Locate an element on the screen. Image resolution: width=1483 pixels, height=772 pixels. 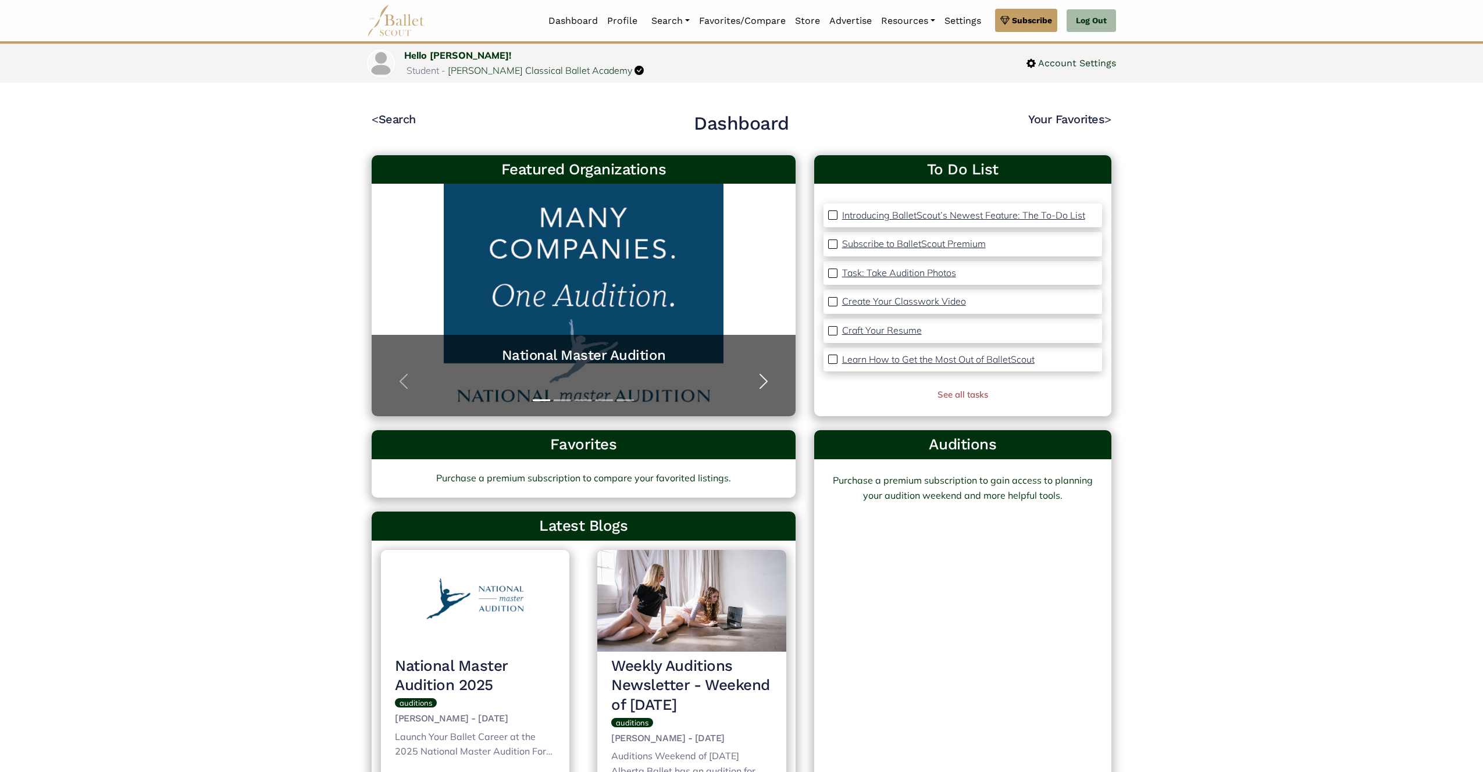
a: Favorites/Compare is located at coordinates (742, 21).